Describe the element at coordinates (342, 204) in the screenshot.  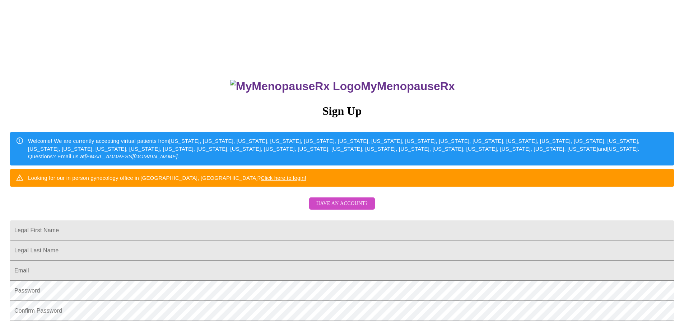
I see `button: Have an account?` at that location.